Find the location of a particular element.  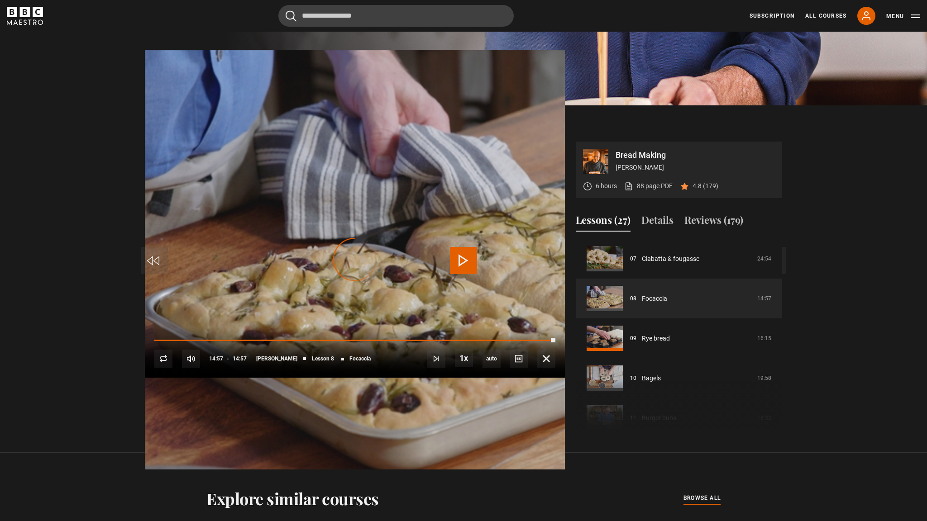

h2: Explore similar courses is located at coordinates (292, 499).